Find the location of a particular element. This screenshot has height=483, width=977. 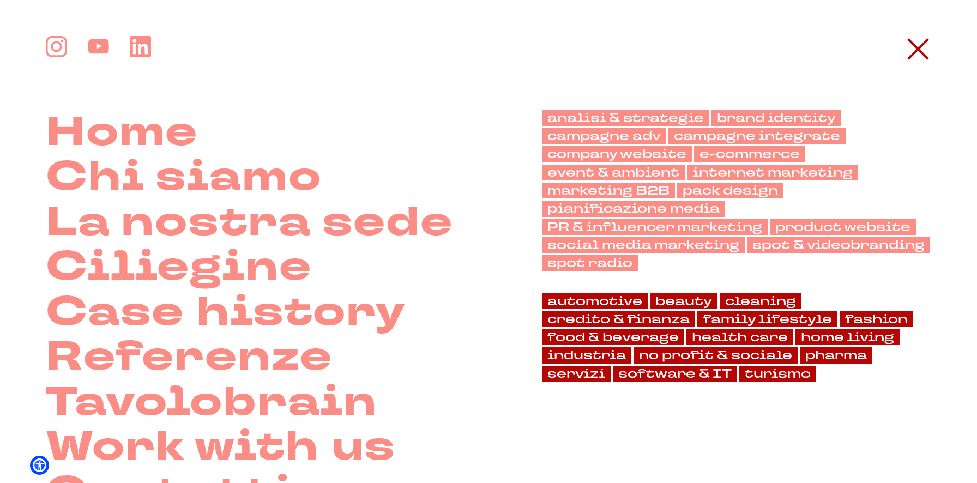

a: pack design is located at coordinates (730, 190).